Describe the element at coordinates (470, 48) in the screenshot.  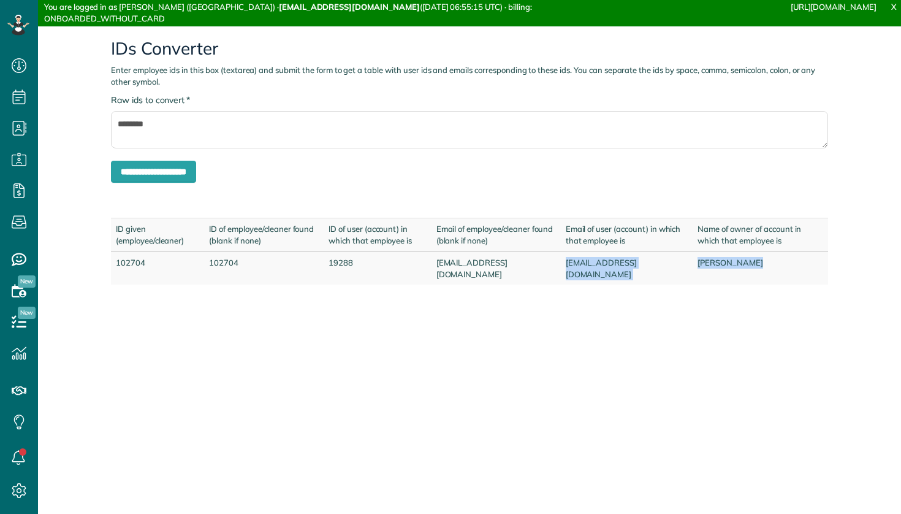
I see `h2: IDs Converter` at that location.